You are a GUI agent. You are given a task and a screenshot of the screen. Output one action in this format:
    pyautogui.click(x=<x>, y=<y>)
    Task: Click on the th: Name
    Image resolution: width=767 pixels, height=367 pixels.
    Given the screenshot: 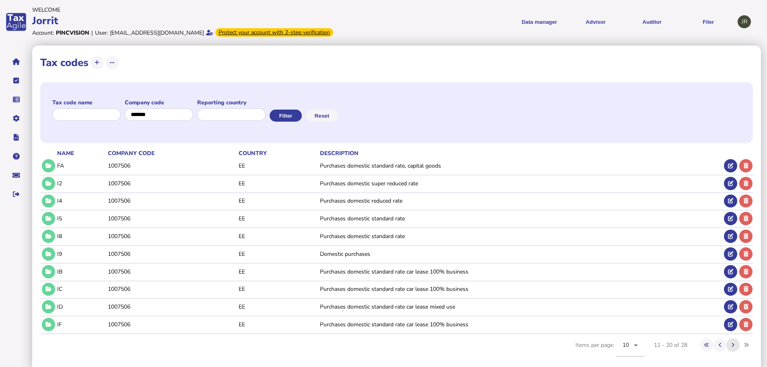 What is the action you would take?
    pyautogui.click(x=81, y=153)
    